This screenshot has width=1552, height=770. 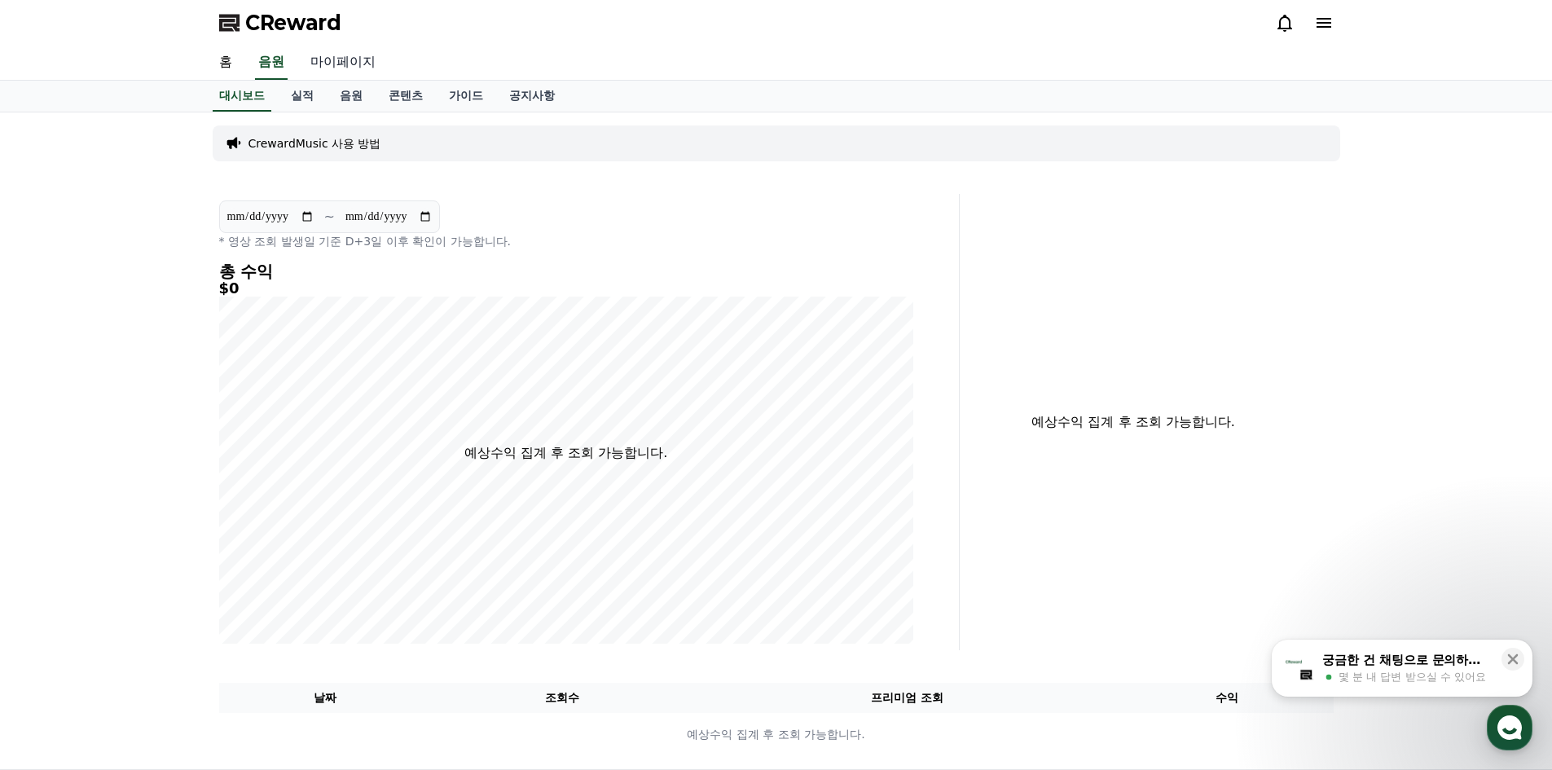 I want to click on a: 실적, so click(x=302, y=96).